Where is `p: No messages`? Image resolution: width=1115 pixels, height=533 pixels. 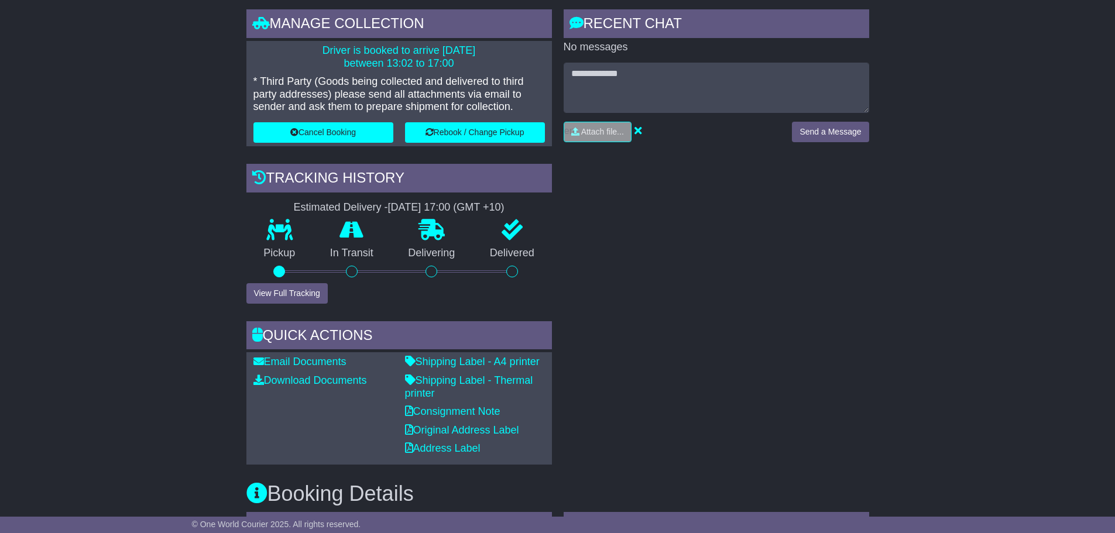 p: No messages is located at coordinates (717, 47).